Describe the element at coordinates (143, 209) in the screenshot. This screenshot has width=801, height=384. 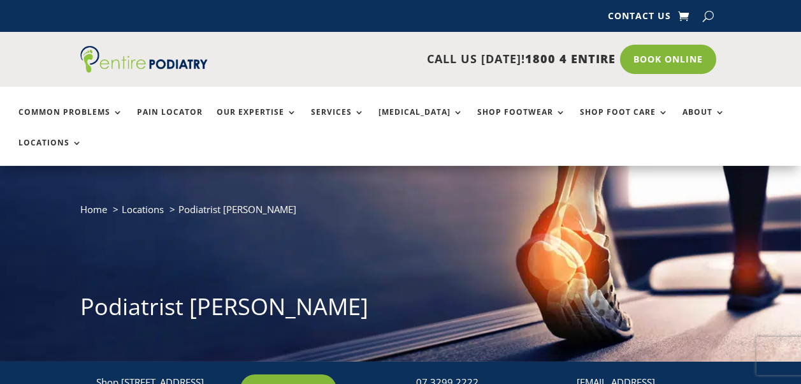
I see `span: Locations` at that location.